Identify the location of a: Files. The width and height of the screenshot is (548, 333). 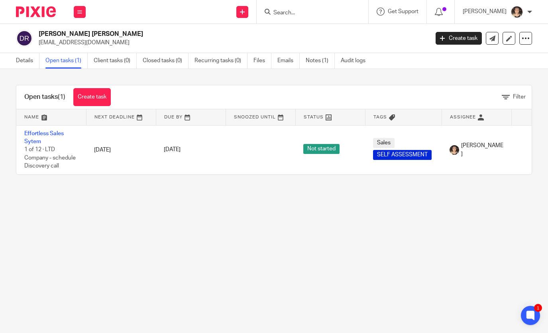
(262, 61).